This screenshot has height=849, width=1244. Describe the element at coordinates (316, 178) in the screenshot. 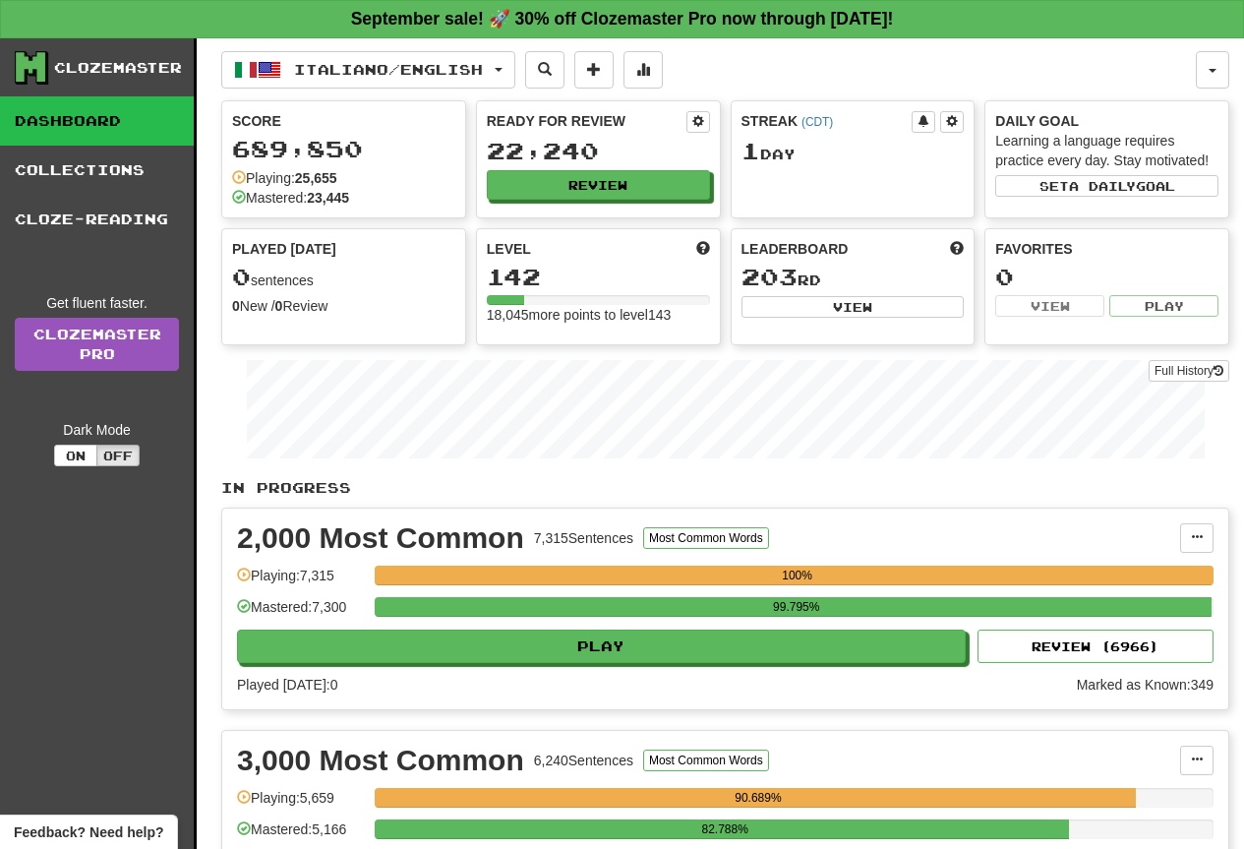

I see `strong: 25,655` at that location.